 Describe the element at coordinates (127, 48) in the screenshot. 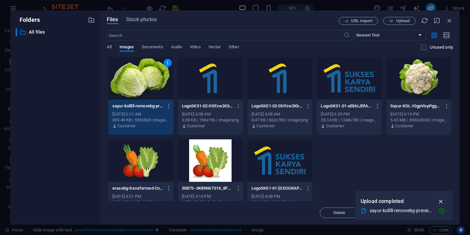

I see `span: Images` at that location.